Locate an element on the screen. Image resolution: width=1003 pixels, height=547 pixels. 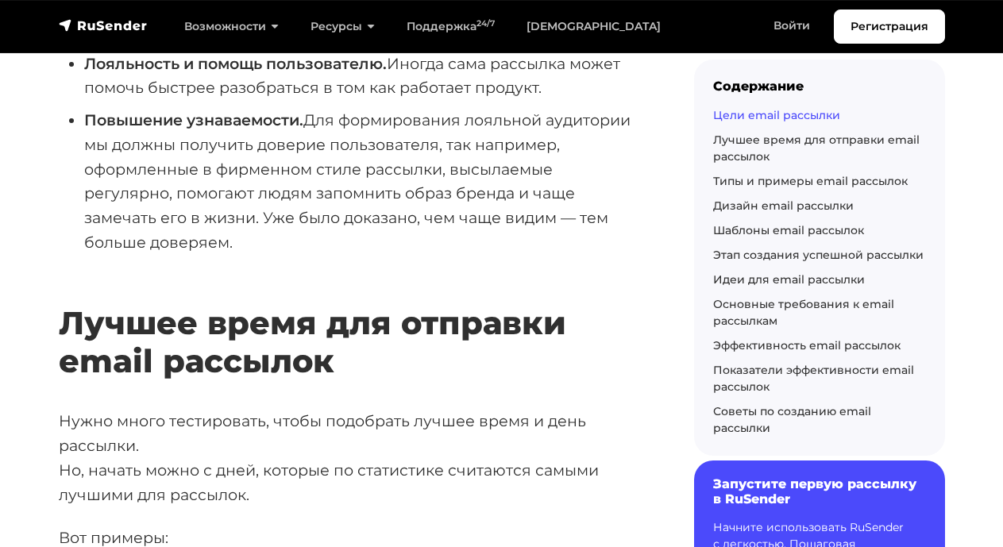
a: Показатели эффективности email рассылок is located at coordinates (813, 377).